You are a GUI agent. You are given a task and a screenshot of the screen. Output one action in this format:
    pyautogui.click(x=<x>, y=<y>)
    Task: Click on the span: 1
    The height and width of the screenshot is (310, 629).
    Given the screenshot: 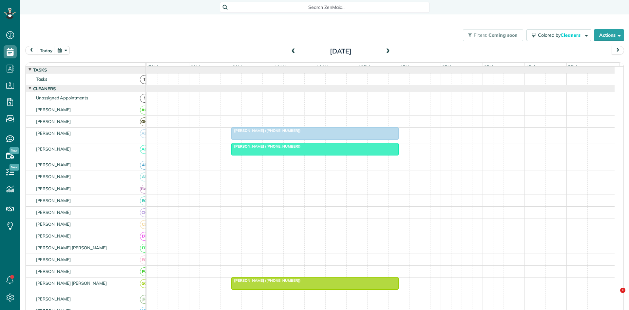 What is the action you would take?
    pyautogui.click(x=623, y=290)
    